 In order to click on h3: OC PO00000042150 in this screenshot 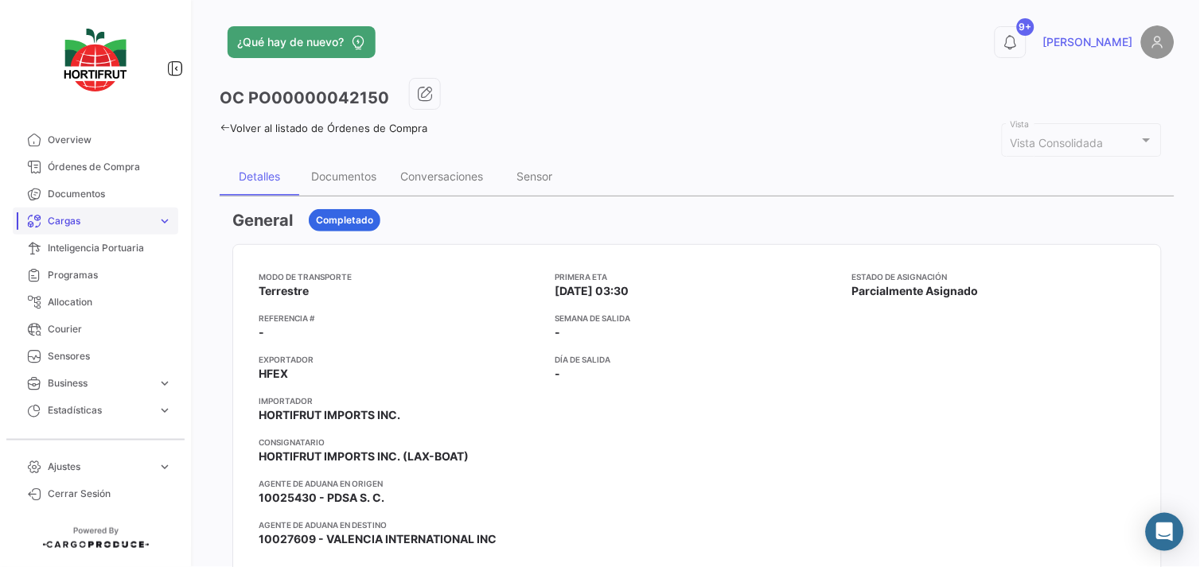, I will do `click(304, 98)`.